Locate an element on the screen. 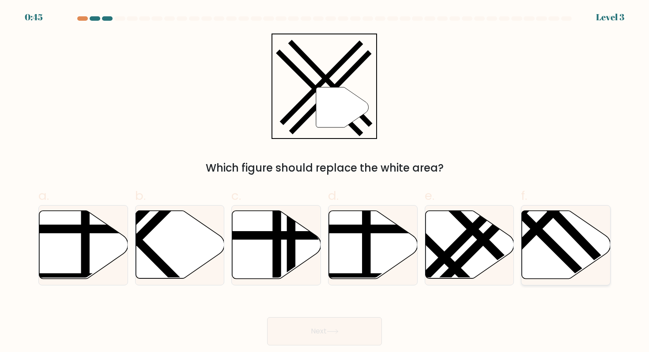 This screenshot has width=649, height=352. span: f. is located at coordinates (524, 196).